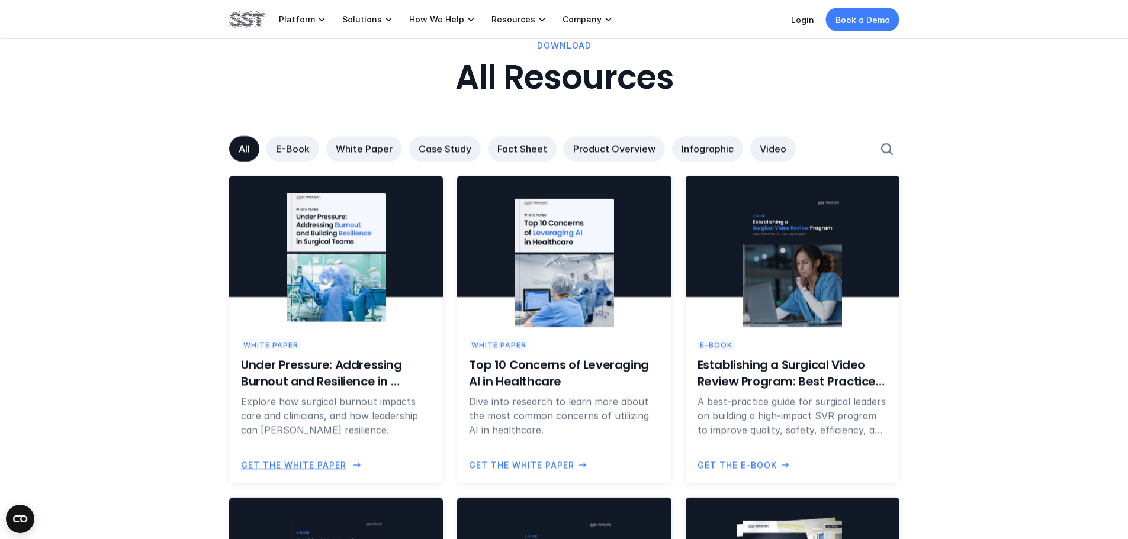 The image size is (1128, 539). Describe the element at coordinates (564, 46) in the screenshot. I see `p: download` at that location.